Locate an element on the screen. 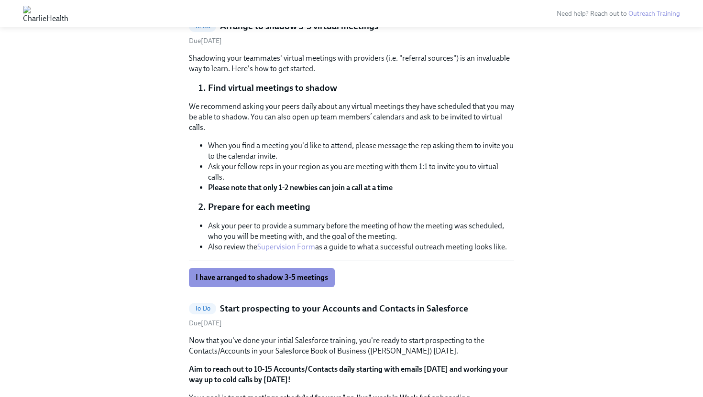  p: Now that you've done your intial Salesforce training, you're ready to start prospecting to the Co... is located at coordinates (351, 346).